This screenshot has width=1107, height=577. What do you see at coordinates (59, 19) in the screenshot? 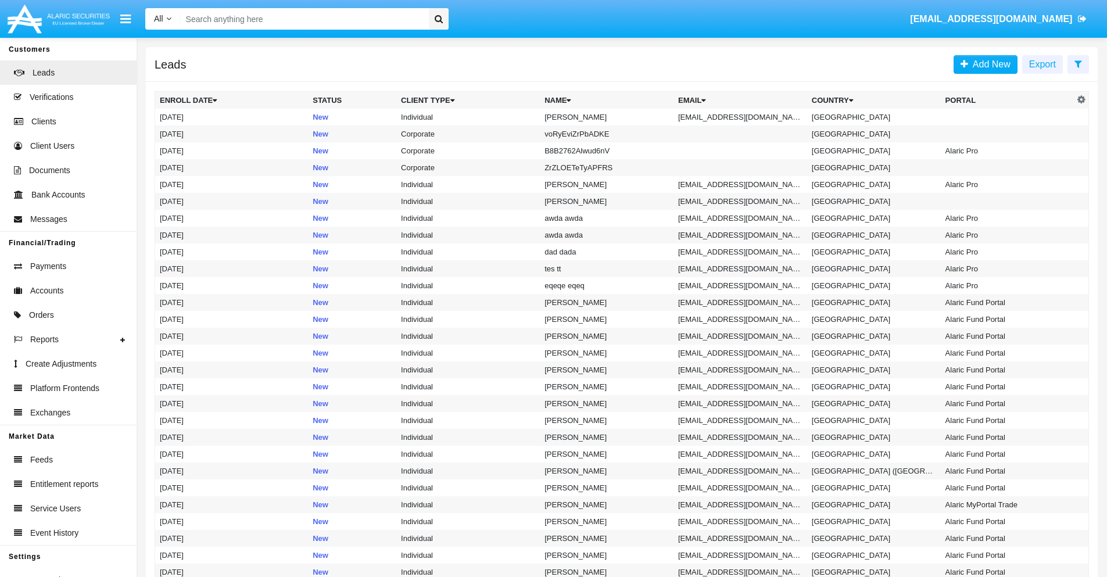
I see `img: Logo image` at bounding box center [59, 19].